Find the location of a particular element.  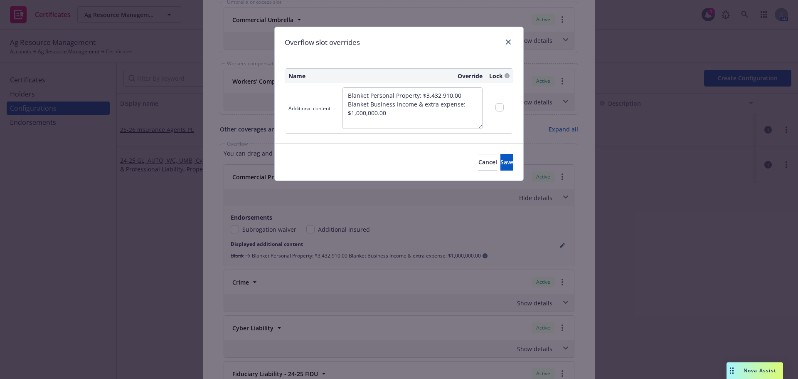

td: Additional content is located at coordinates (312, 108).